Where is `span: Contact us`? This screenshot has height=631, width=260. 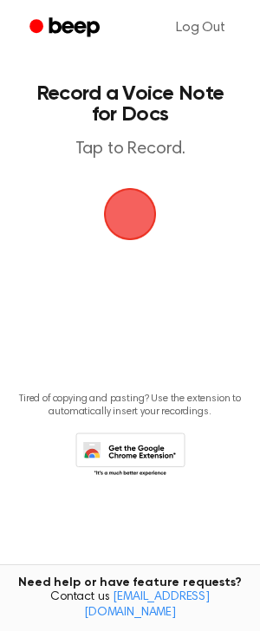
span: Contact us is located at coordinates (130, 605).